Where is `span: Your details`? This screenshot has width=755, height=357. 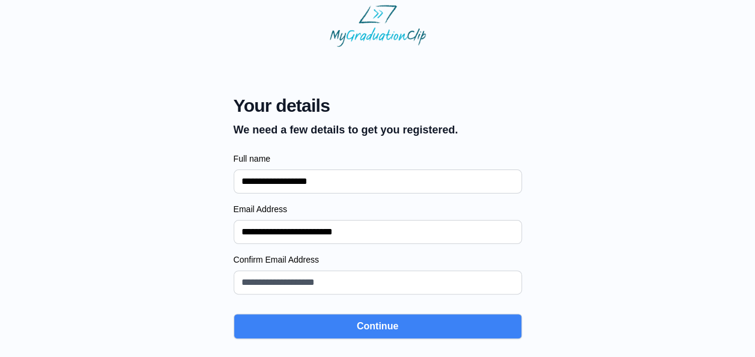
span: Your details is located at coordinates (346, 106).